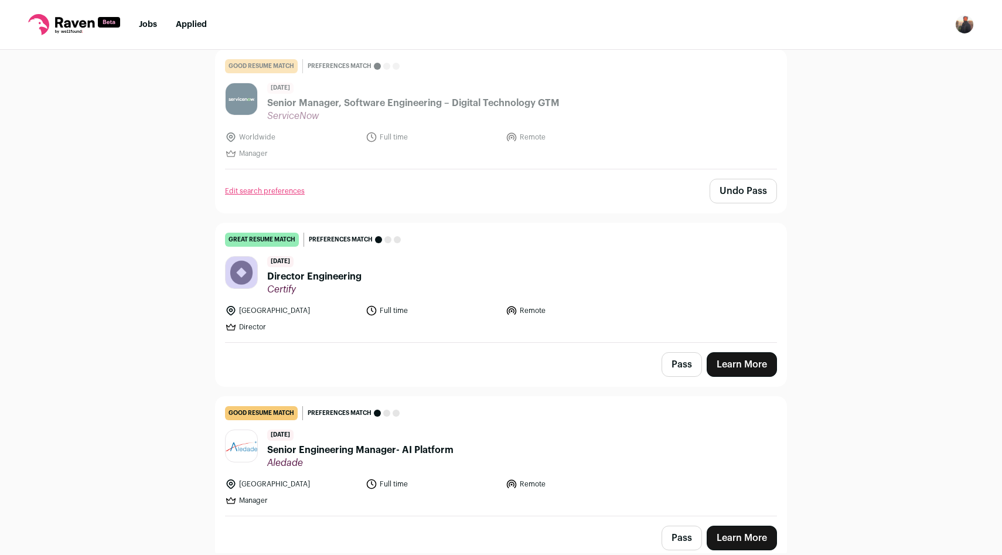  Describe the element at coordinates (148, 25) in the screenshot. I see `a: Jobs` at that location.